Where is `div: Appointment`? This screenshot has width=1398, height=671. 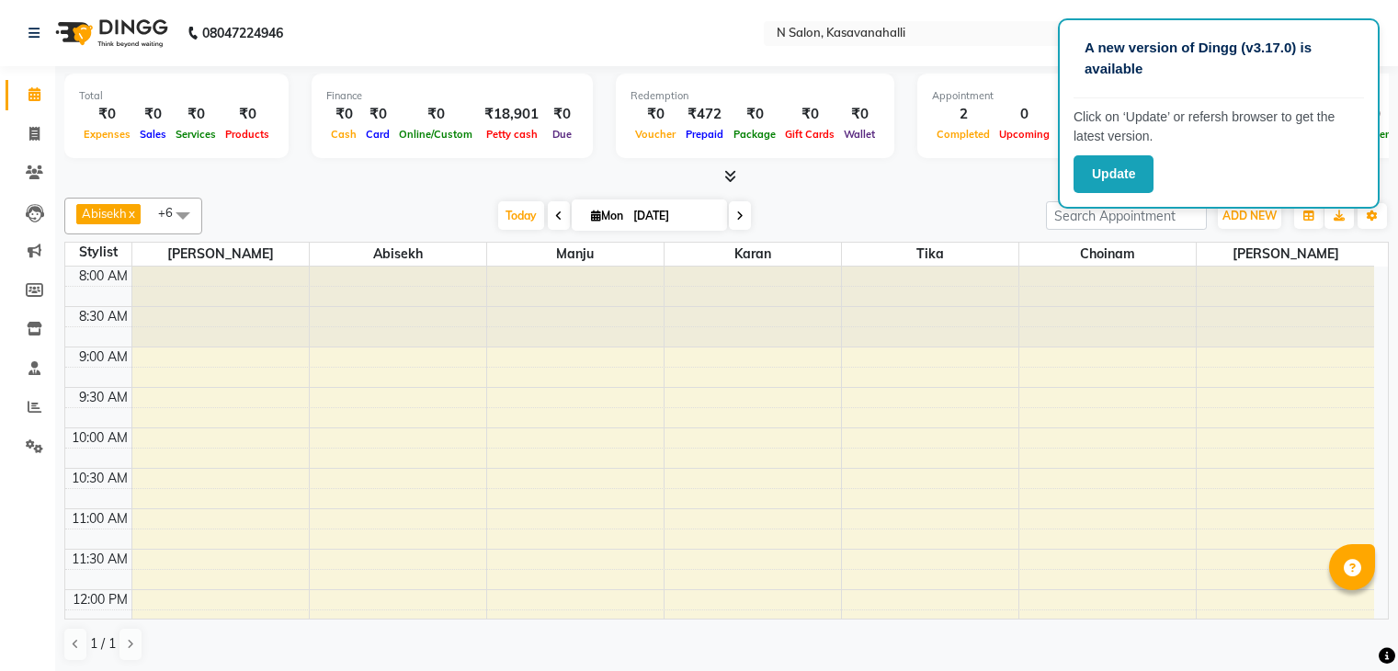 div: Appointment is located at coordinates (1046, 96).